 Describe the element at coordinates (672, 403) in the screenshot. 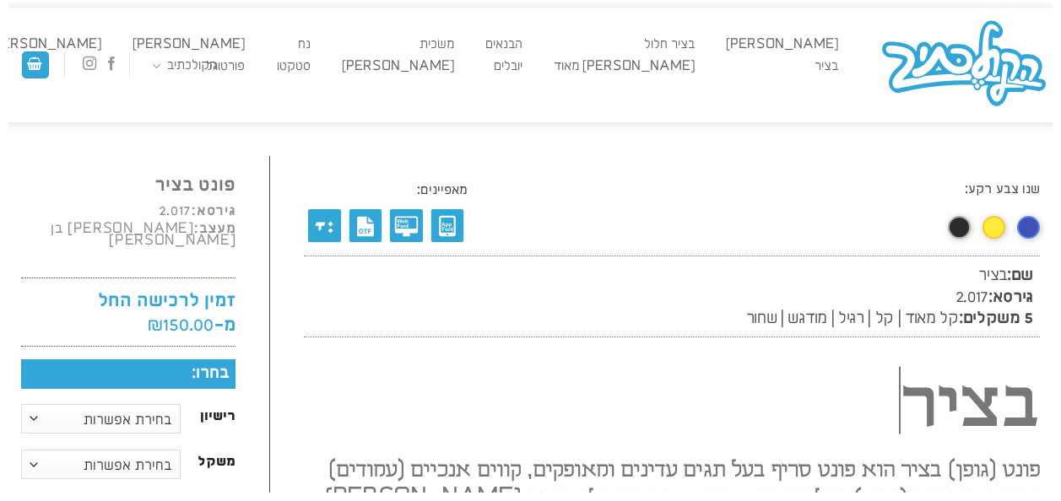

I see `h1: בציר` at that location.